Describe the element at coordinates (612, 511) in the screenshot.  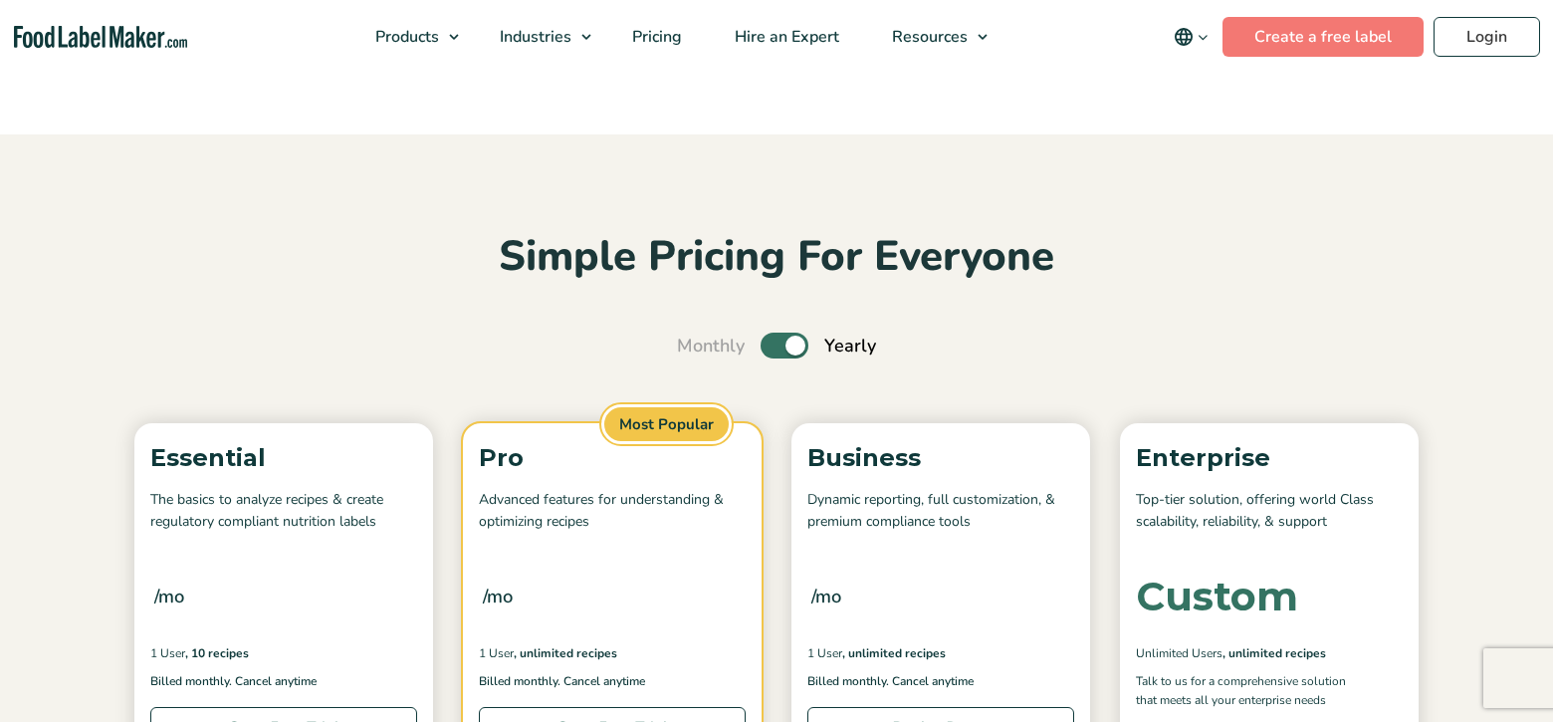
I see `p: Advanced features for understanding & optimizing recipes` at that location.